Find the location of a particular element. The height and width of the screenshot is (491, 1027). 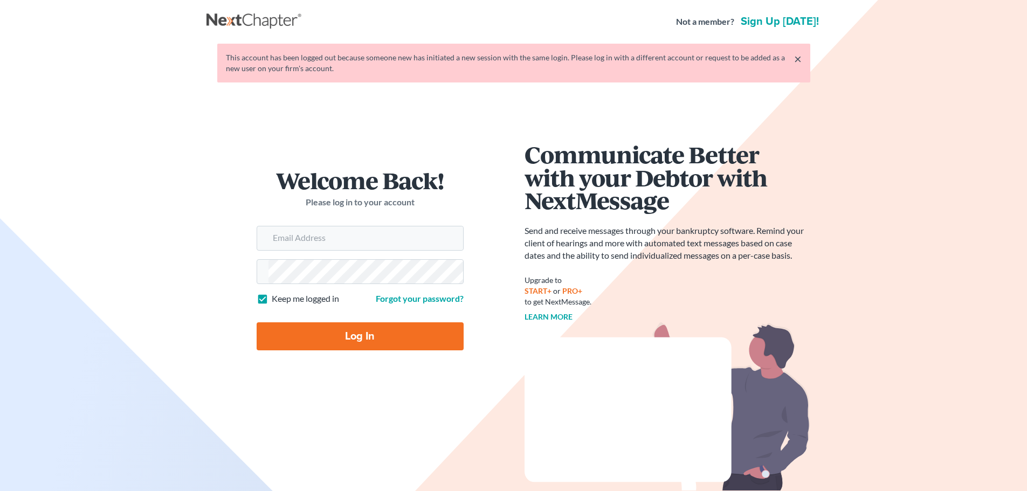

input: Email Address is located at coordinates (366, 238).